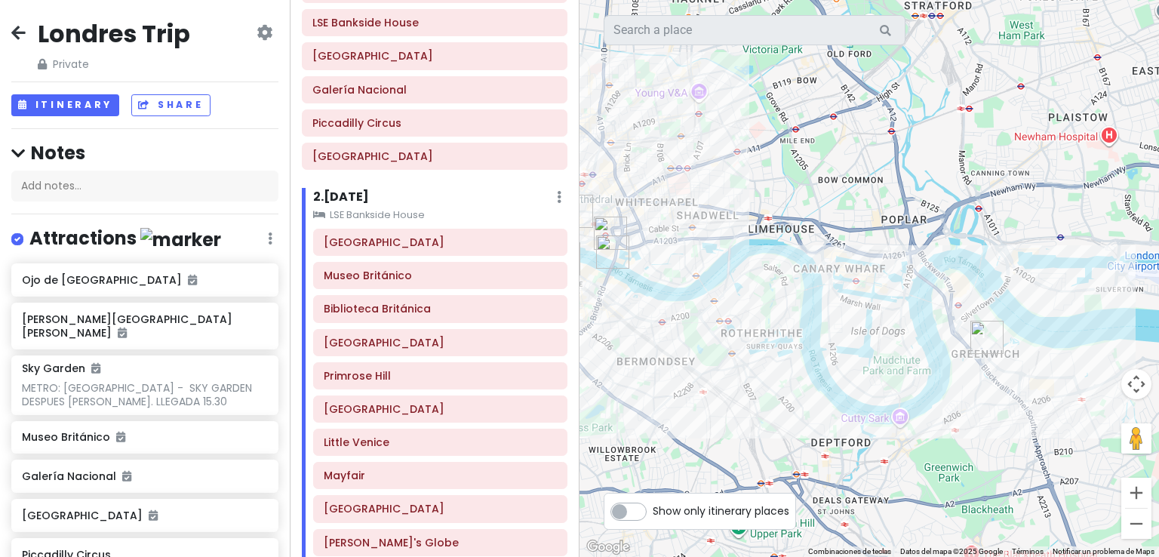 Image resolution: width=1159 pixels, height=557 pixels. What do you see at coordinates (440, 215) in the screenshot?
I see `small: LSE Bankside House` at bounding box center [440, 215].